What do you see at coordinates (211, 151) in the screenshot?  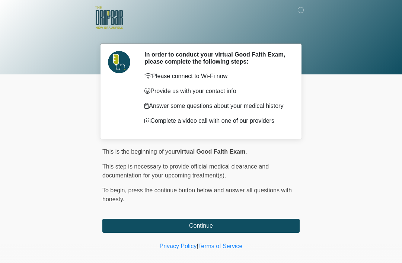 I see `strong: virtual Good Faith Exam` at bounding box center [211, 151].